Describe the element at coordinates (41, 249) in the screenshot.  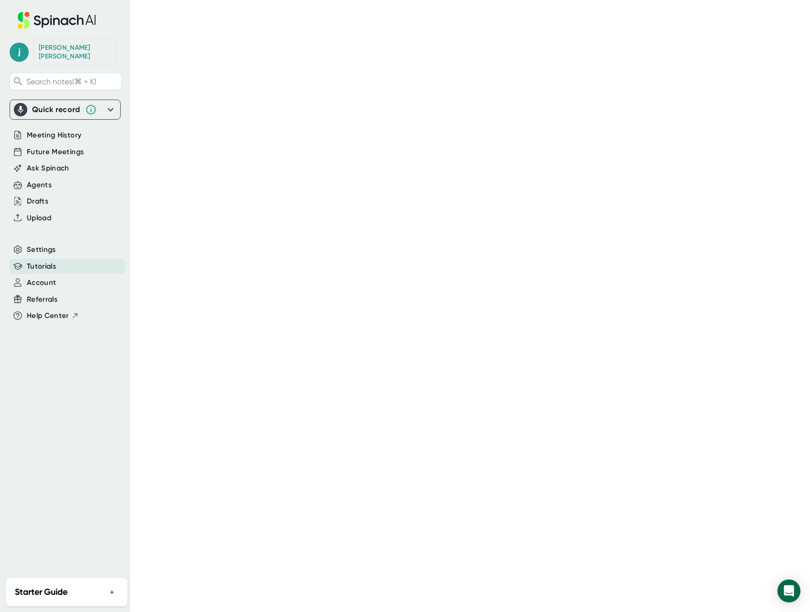
I see `button: Settings` at that location.